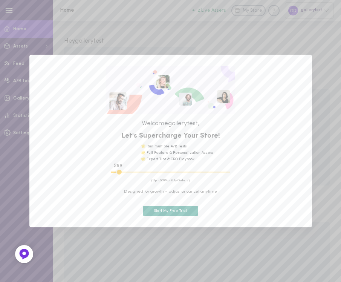 This screenshot has height=282, width=341. Describe the element at coordinates (171, 181) in the screenshot. I see `span: (Up to 500 Monthly Orders)` at that location.